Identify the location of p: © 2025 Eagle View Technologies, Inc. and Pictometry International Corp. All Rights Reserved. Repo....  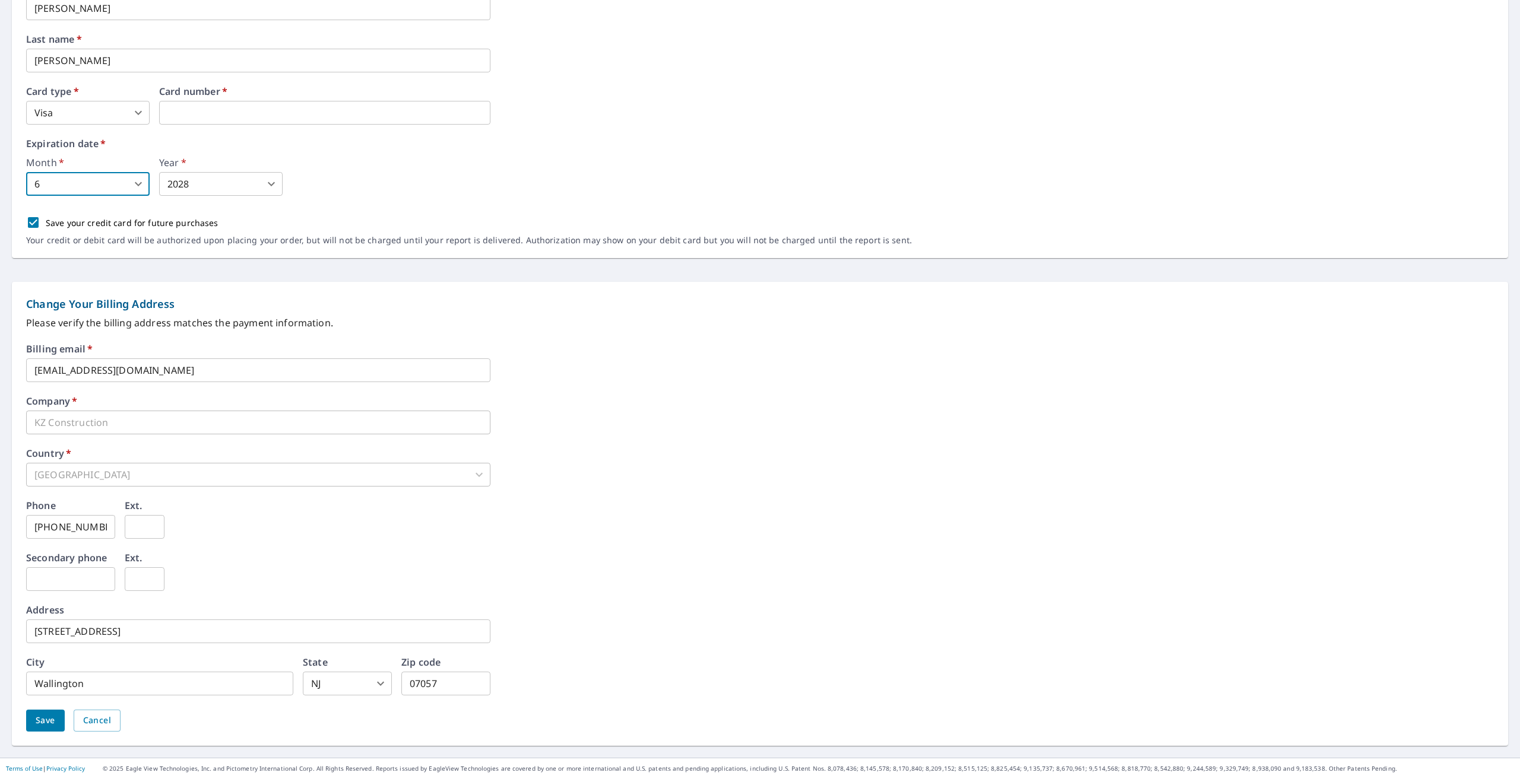
(808, 769).